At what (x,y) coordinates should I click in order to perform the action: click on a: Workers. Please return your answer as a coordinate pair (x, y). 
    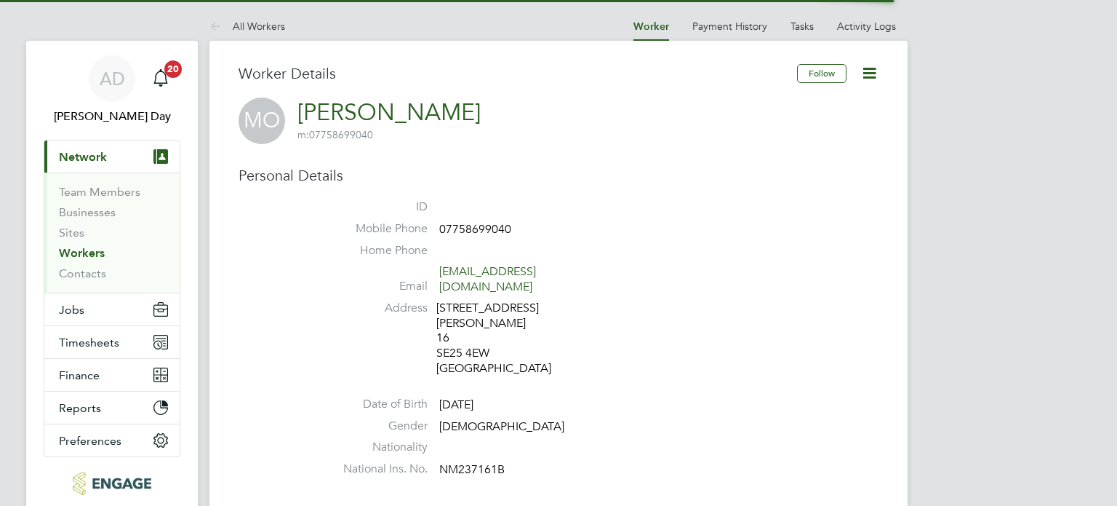
    Looking at the image, I should click on (81, 252).